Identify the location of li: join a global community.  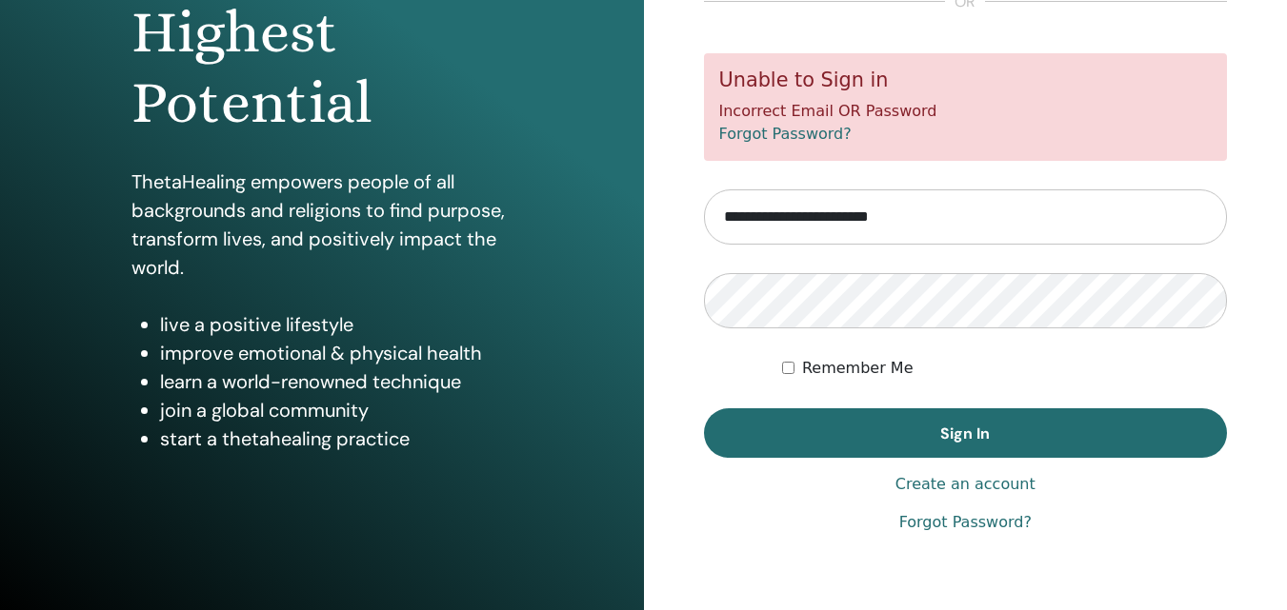
(336, 410).